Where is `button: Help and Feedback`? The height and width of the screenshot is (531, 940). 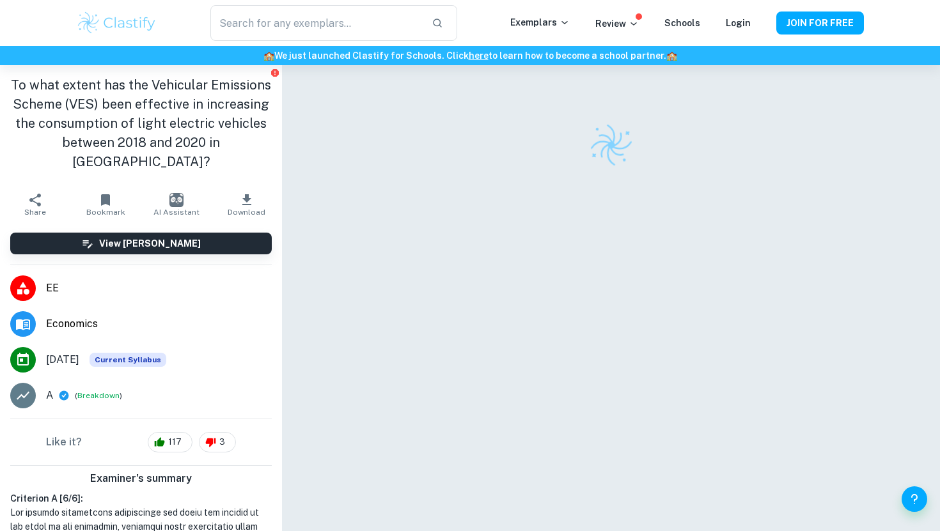 button: Help and Feedback is located at coordinates (914, 499).